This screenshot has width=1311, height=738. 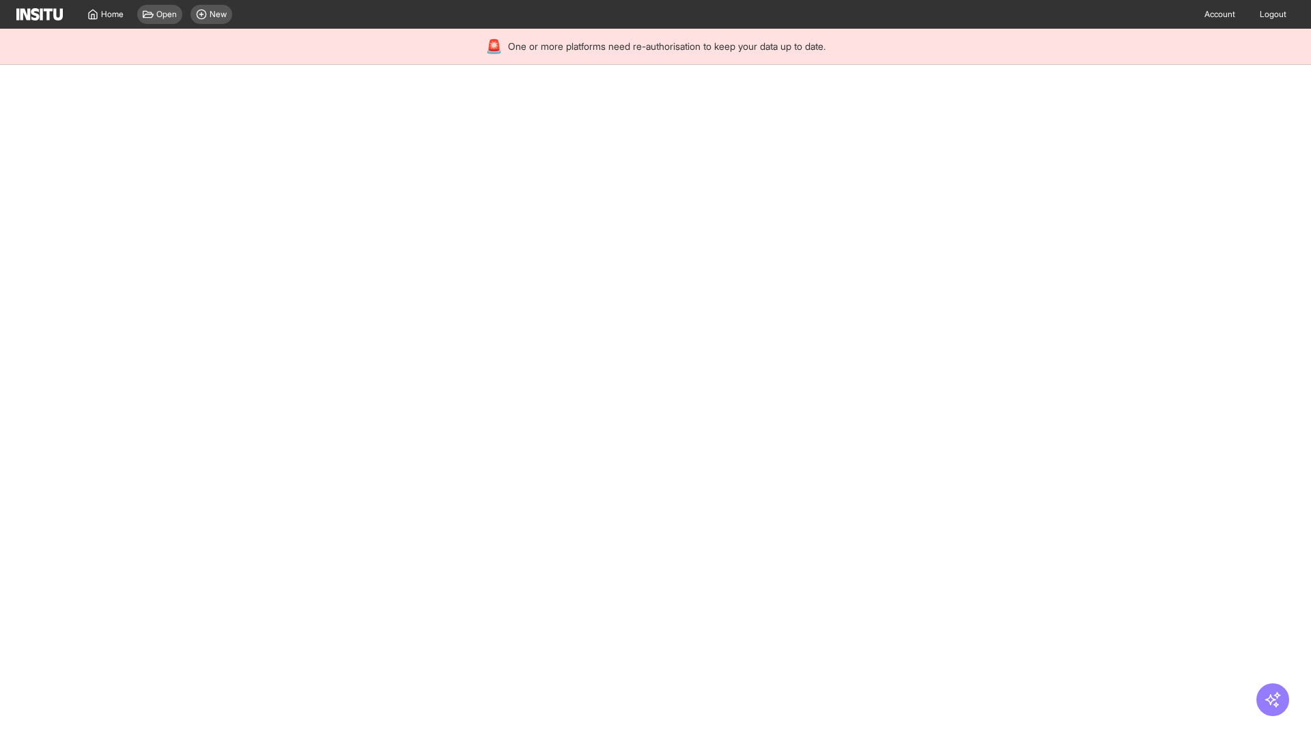 I want to click on span: One or more platforms need re-authorisation to keep your data up to date., so click(x=667, y=46).